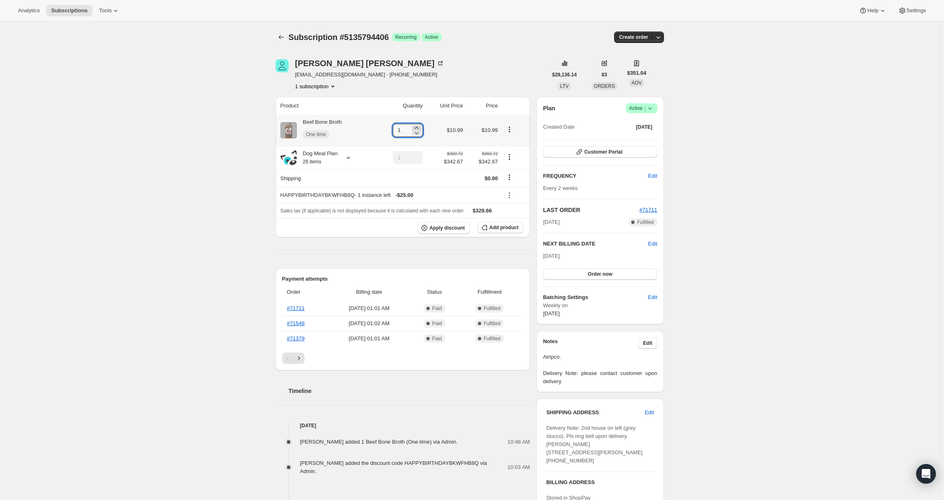  I want to click on h2: LAST ORDER, so click(591, 210).